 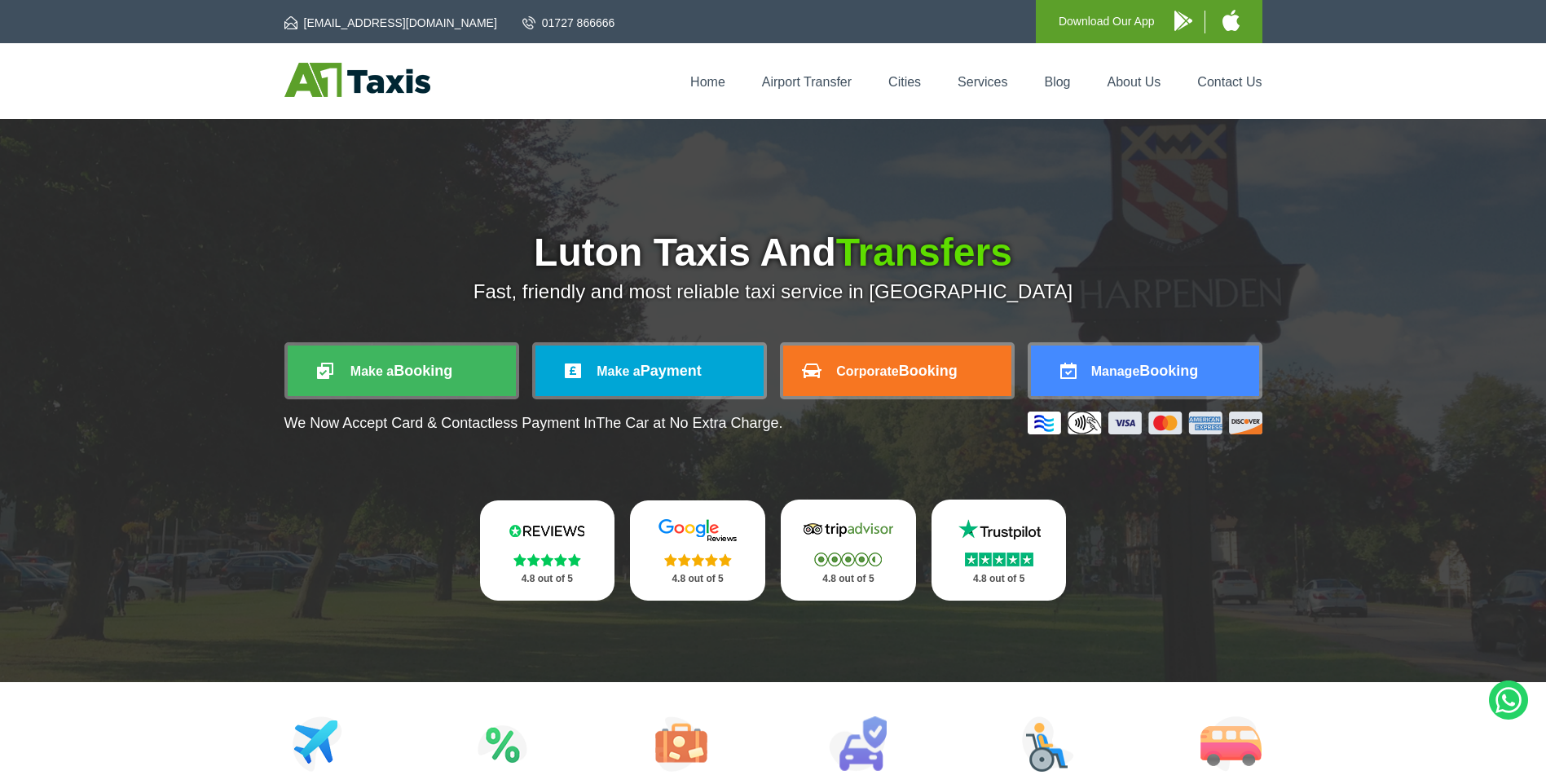 What do you see at coordinates (357, 80) in the screenshot?
I see `img: A1 Taxis St Albans LTD` at bounding box center [357, 80].